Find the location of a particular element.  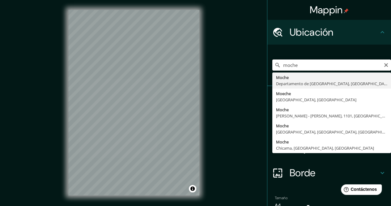

div: Ubicación is located at coordinates (329, 32).